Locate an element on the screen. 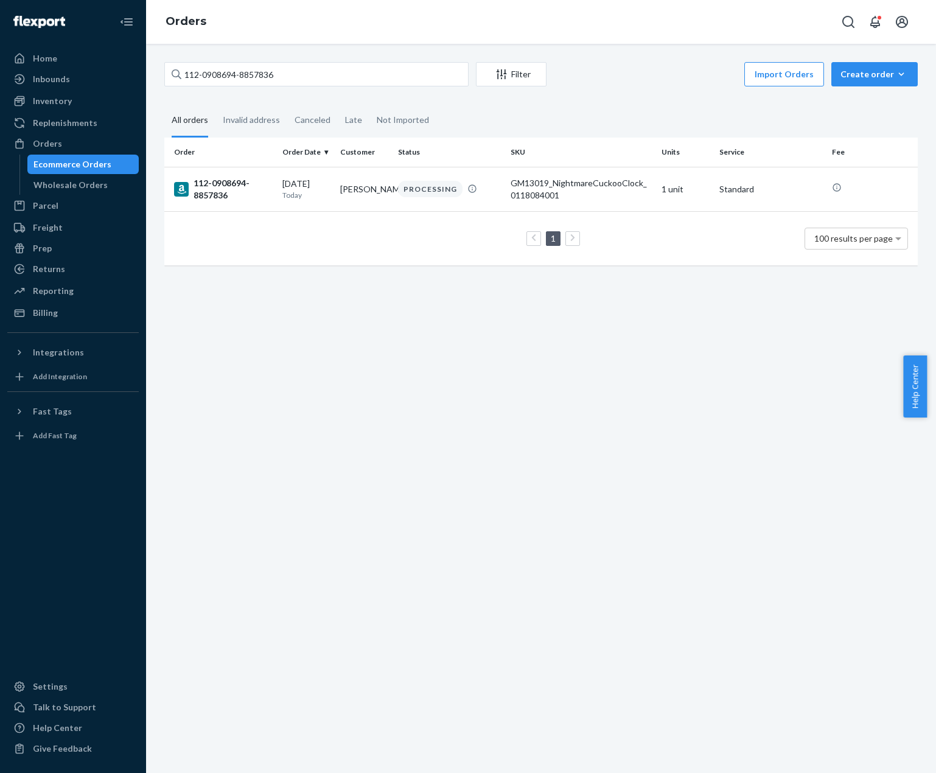  td: 1 unit is located at coordinates (685, 189).